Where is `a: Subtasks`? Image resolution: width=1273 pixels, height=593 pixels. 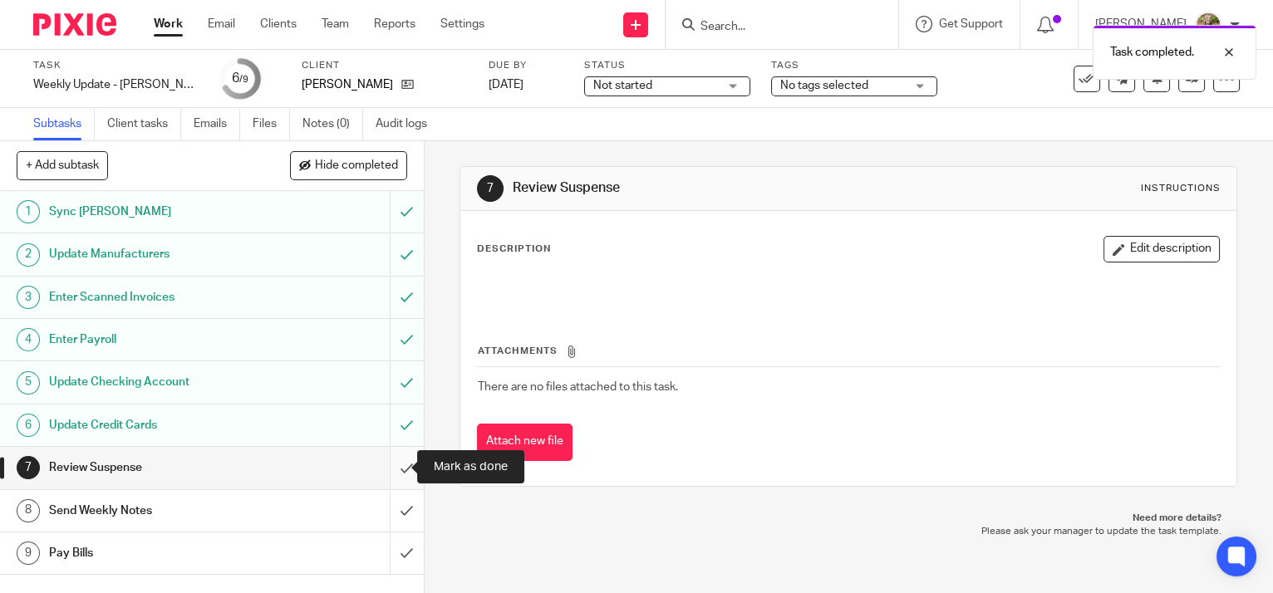 a: Subtasks is located at coordinates (64, 124).